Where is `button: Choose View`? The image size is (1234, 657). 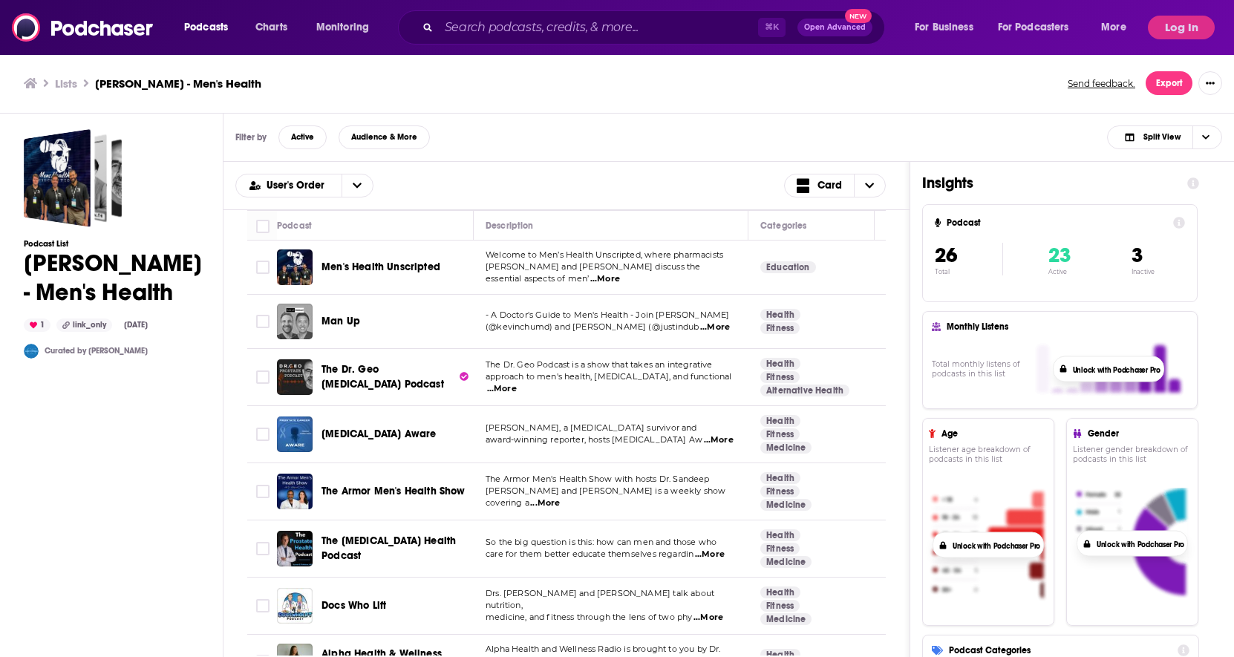 button: Choose View is located at coordinates (1165, 137).